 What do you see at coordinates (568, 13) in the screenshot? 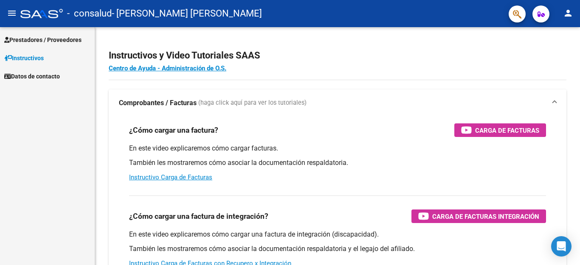
I see `mat-icon: person` at bounding box center [568, 13].